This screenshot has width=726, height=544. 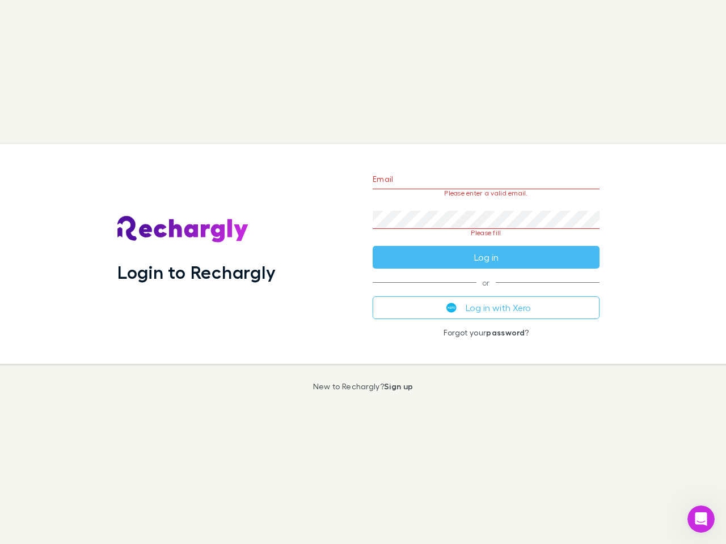 I want to click on p: Please enter a valid email., so click(x=486, y=193).